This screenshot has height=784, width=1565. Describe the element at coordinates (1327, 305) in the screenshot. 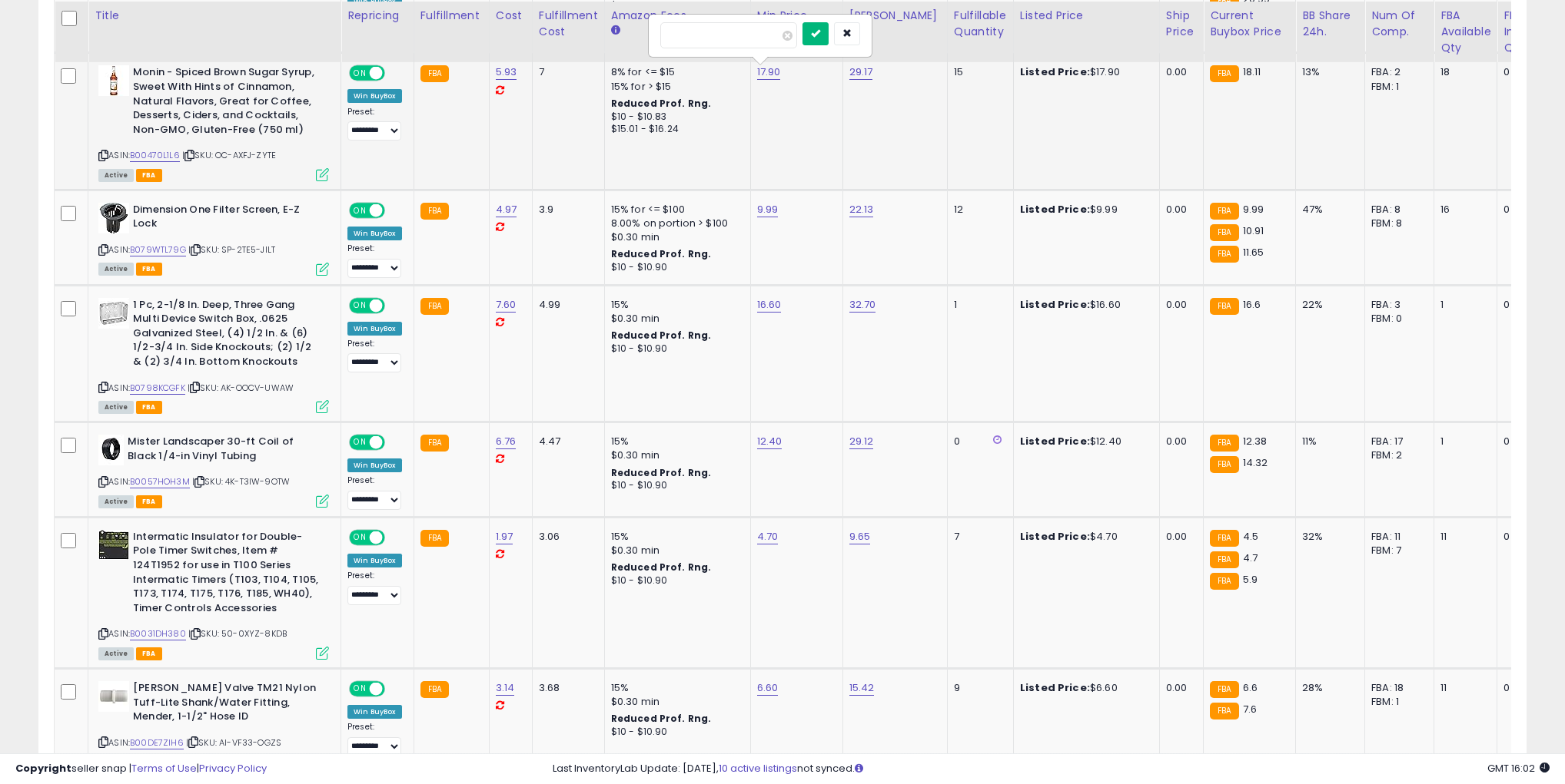

I see `div: 22%` at that location.